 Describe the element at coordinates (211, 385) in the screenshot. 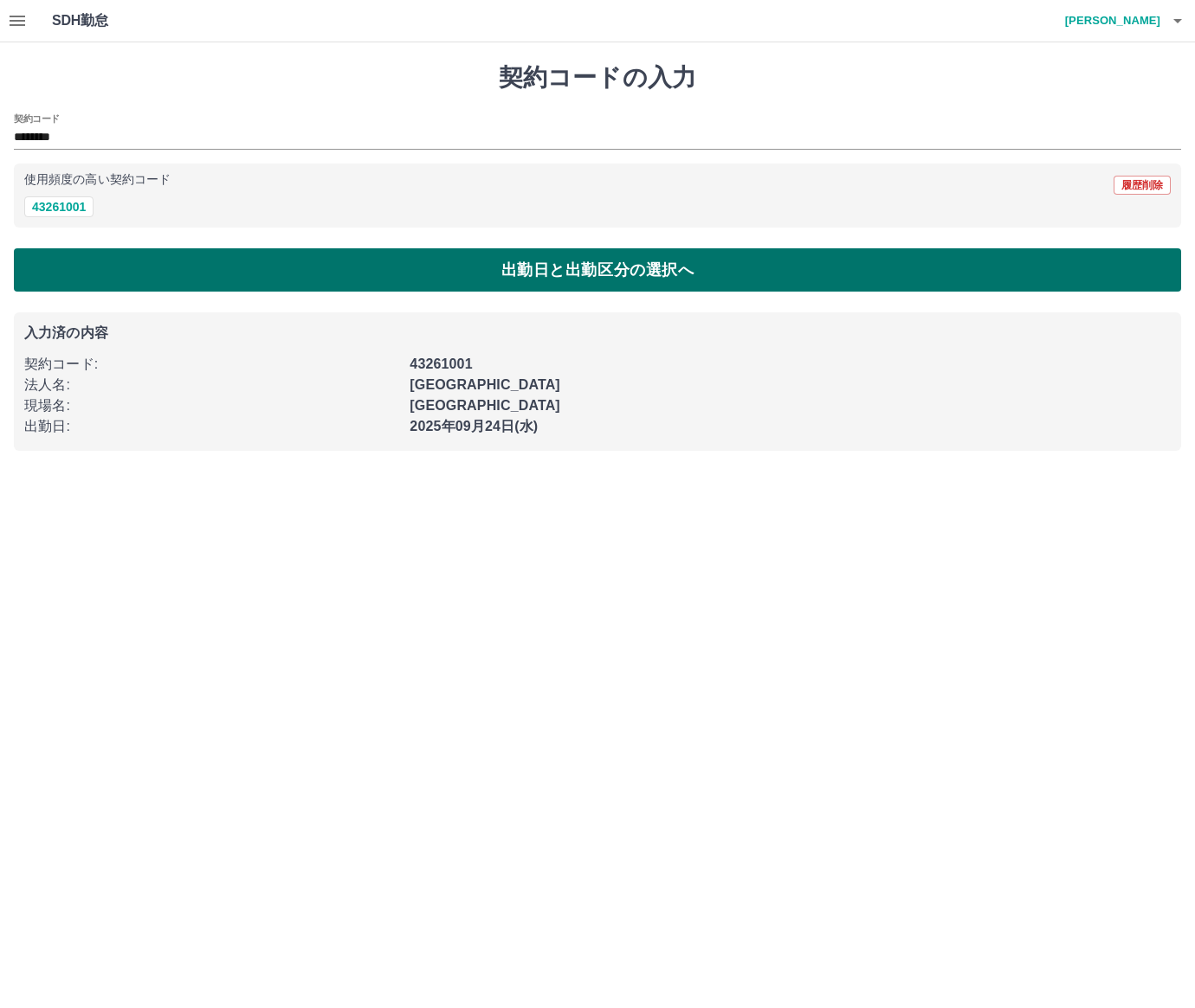

I see `p: 法人名 :` at that location.